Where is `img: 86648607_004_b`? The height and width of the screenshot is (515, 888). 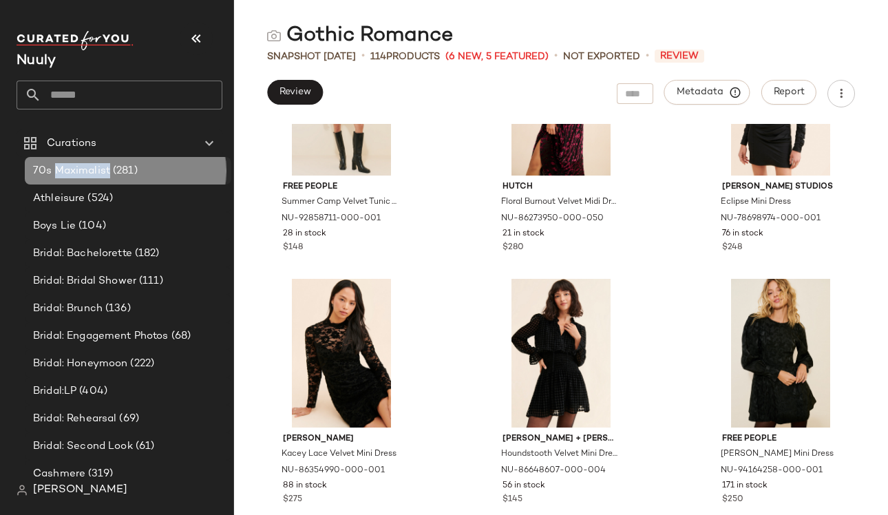 img: 86648607_004_b is located at coordinates (561, 353).